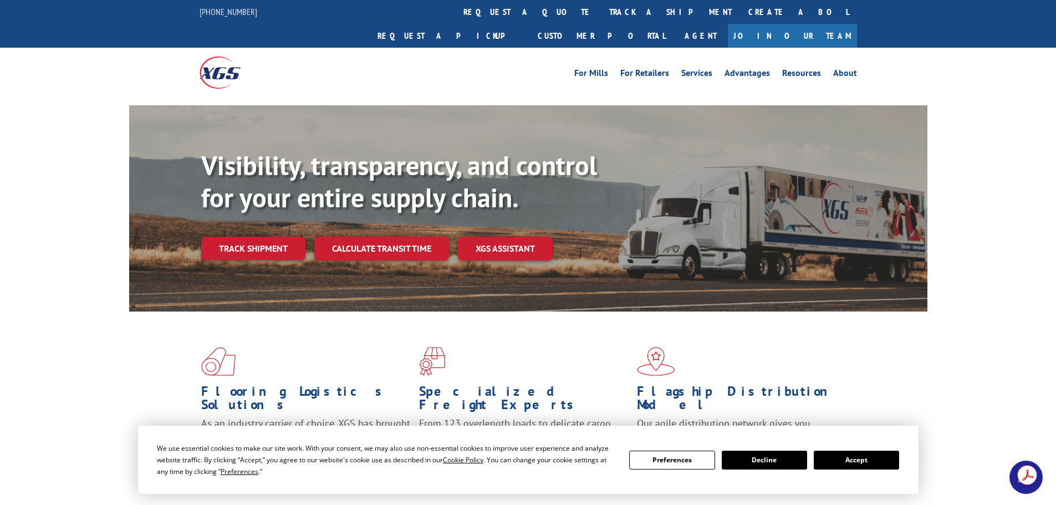 The width and height of the screenshot is (1056, 505). What do you see at coordinates (218, 361) in the screenshot?
I see `img: xgs-icon-total-supply-chain-intelligence-red` at bounding box center [218, 361].